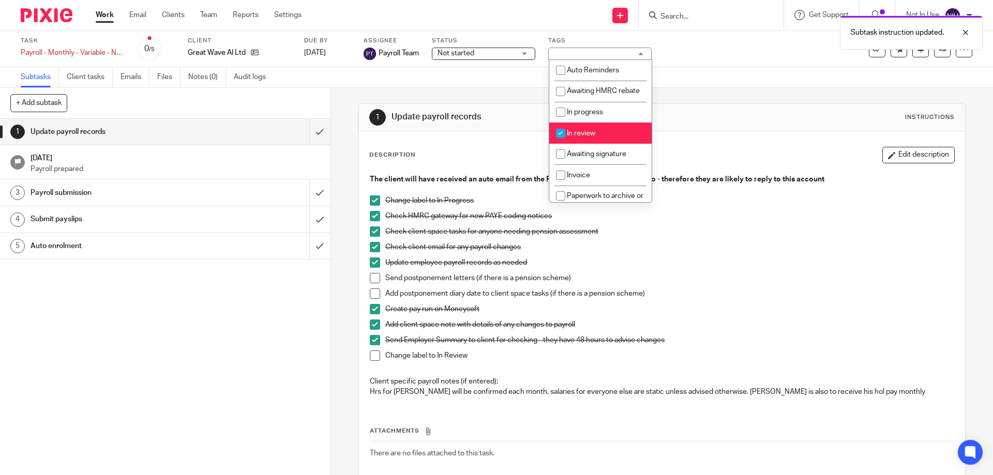  Describe the element at coordinates (669, 216) in the screenshot. I see `p: Check HMRC gateway for new PAYE coding notices` at that location.